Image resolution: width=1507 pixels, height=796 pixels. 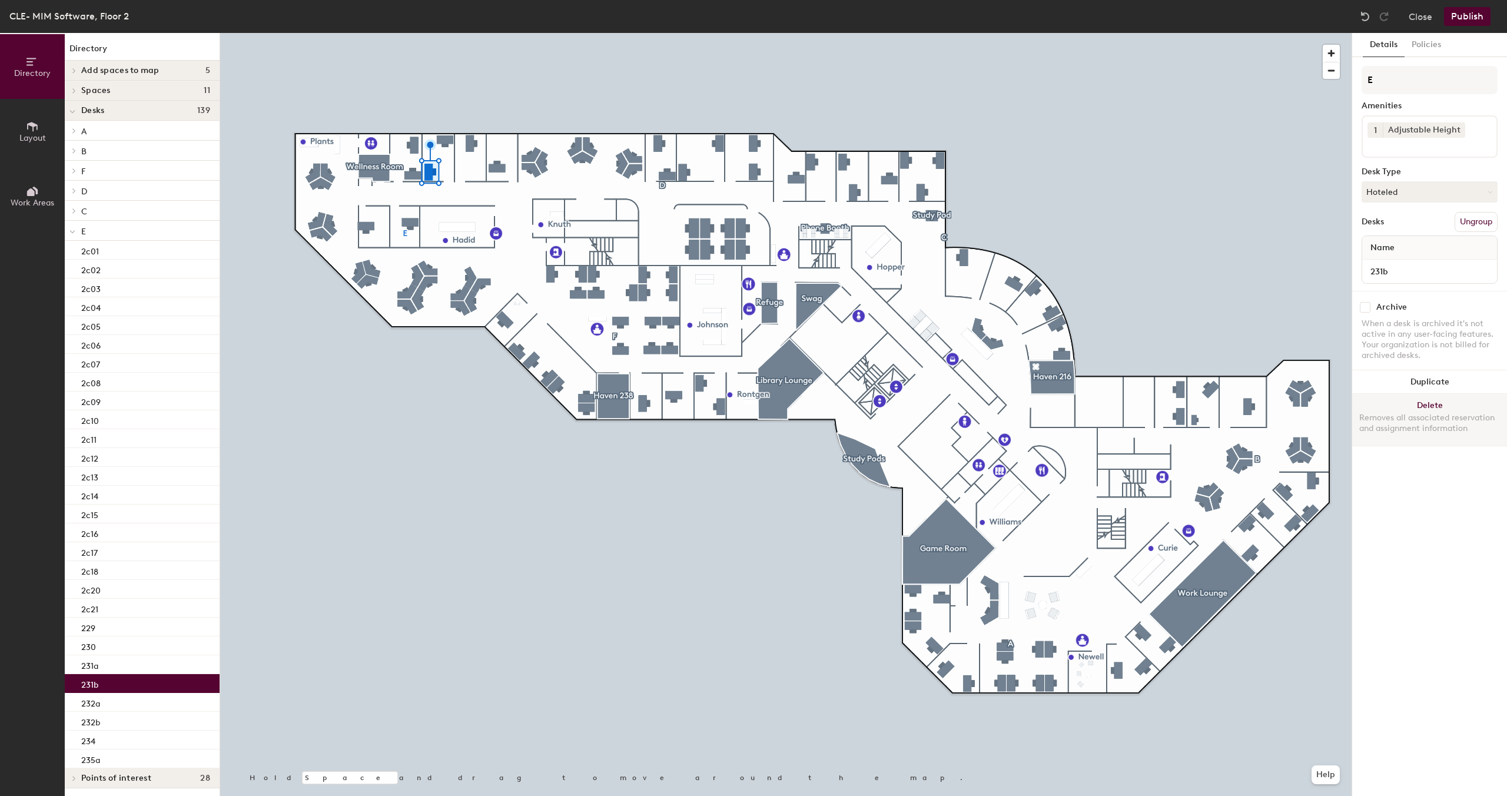 What do you see at coordinates (84, 131) in the screenshot?
I see `span: A` at bounding box center [84, 131].